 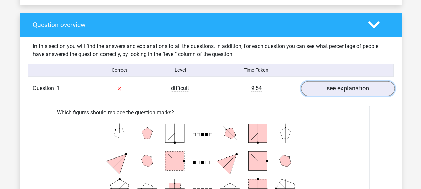 What do you see at coordinates (180, 88) in the screenshot?
I see `span: difficult` at bounding box center [180, 88].